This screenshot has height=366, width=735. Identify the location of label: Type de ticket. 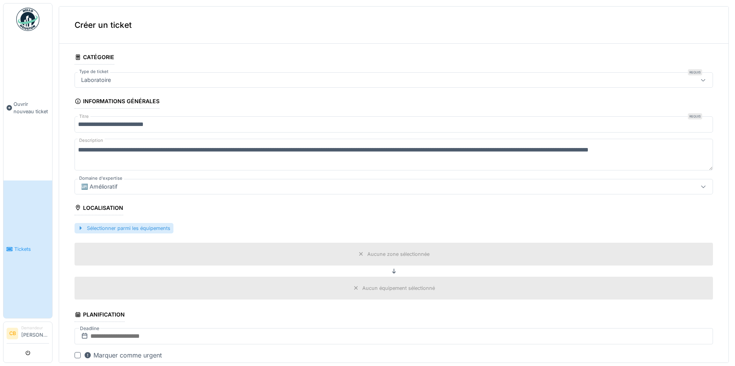
(94, 71).